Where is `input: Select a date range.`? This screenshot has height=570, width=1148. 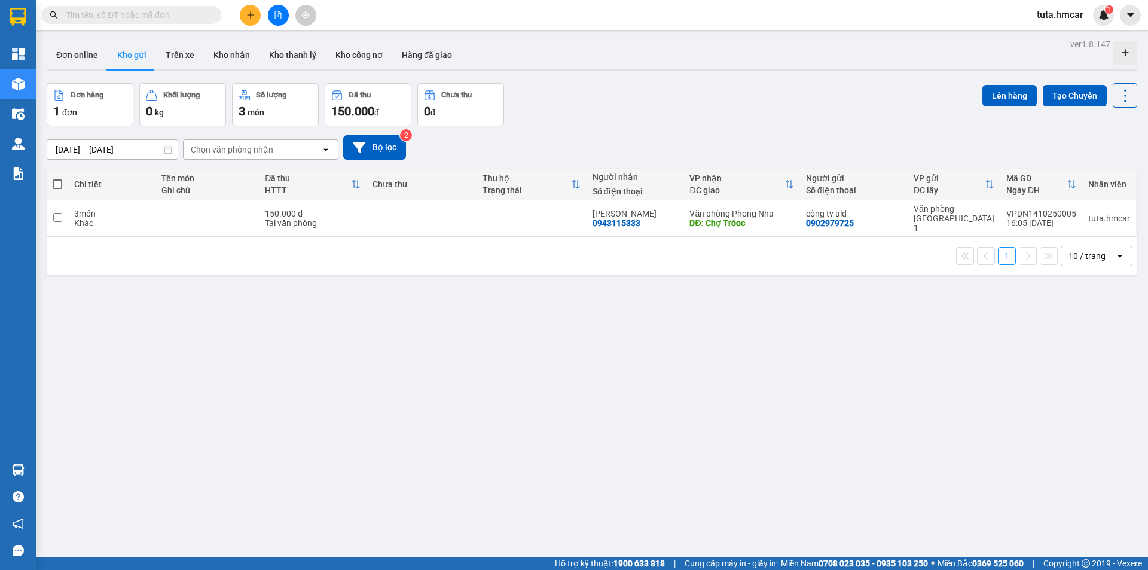 input: Select a date range. is located at coordinates (112, 149).